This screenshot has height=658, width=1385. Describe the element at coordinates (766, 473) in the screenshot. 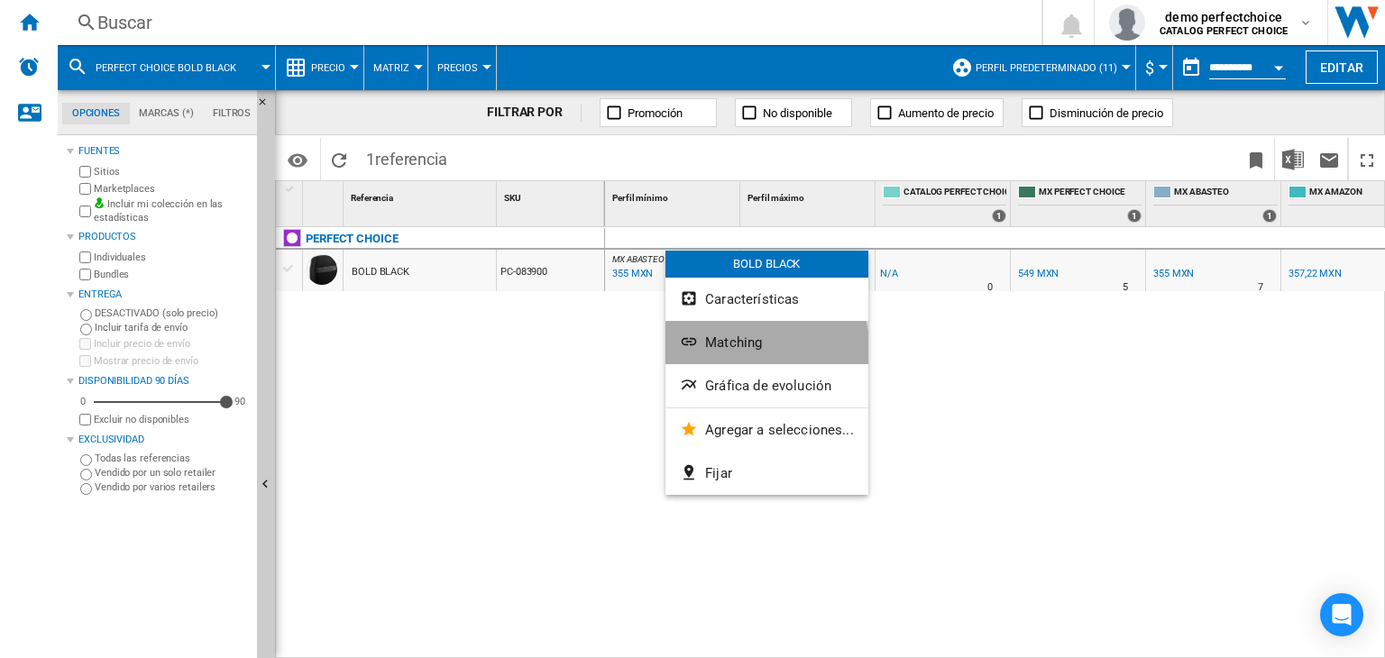

I see `button: Fijar...` at that location.